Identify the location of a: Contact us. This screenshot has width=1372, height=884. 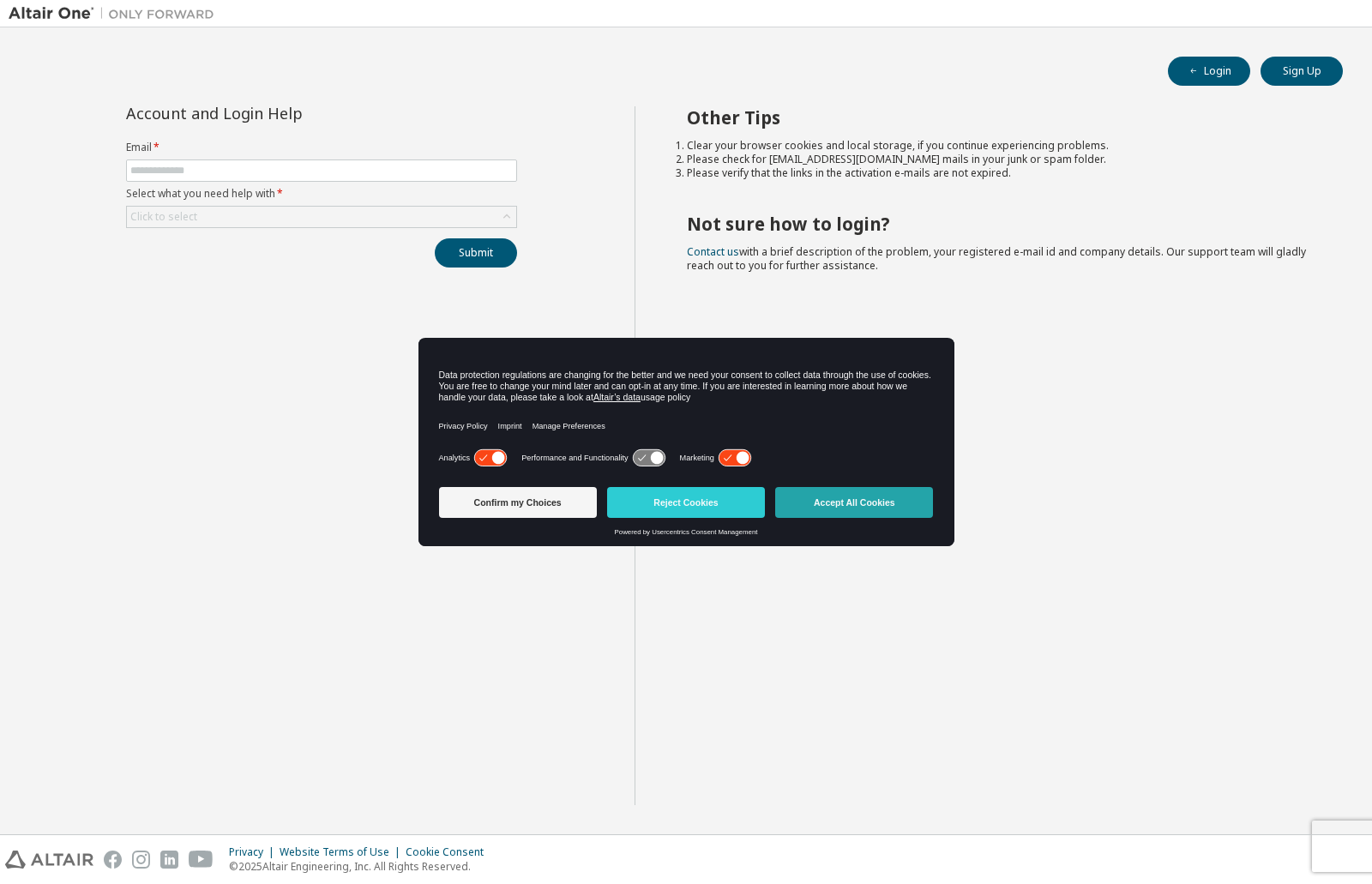
(713, 251).